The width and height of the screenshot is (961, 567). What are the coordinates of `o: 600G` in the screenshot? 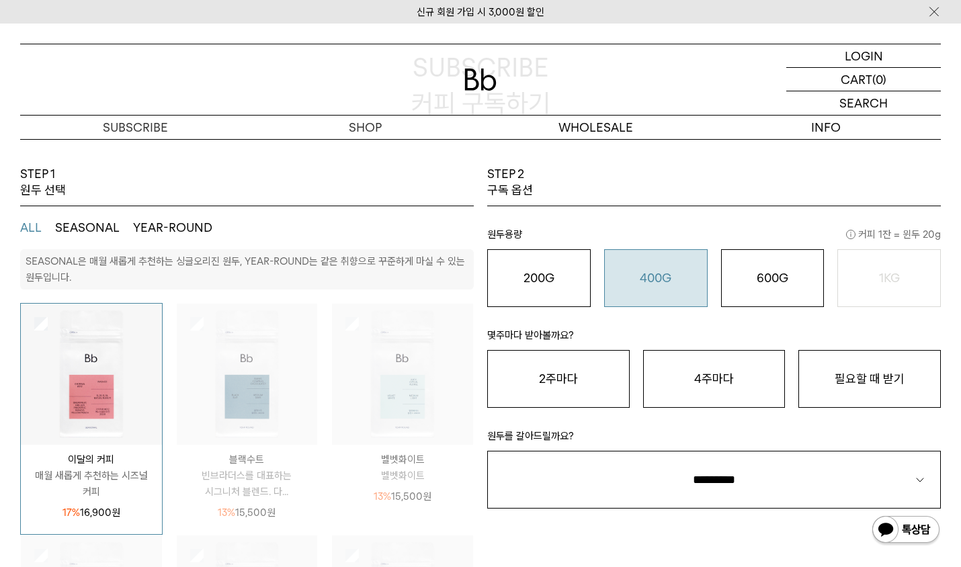 It's located at (772, 278).